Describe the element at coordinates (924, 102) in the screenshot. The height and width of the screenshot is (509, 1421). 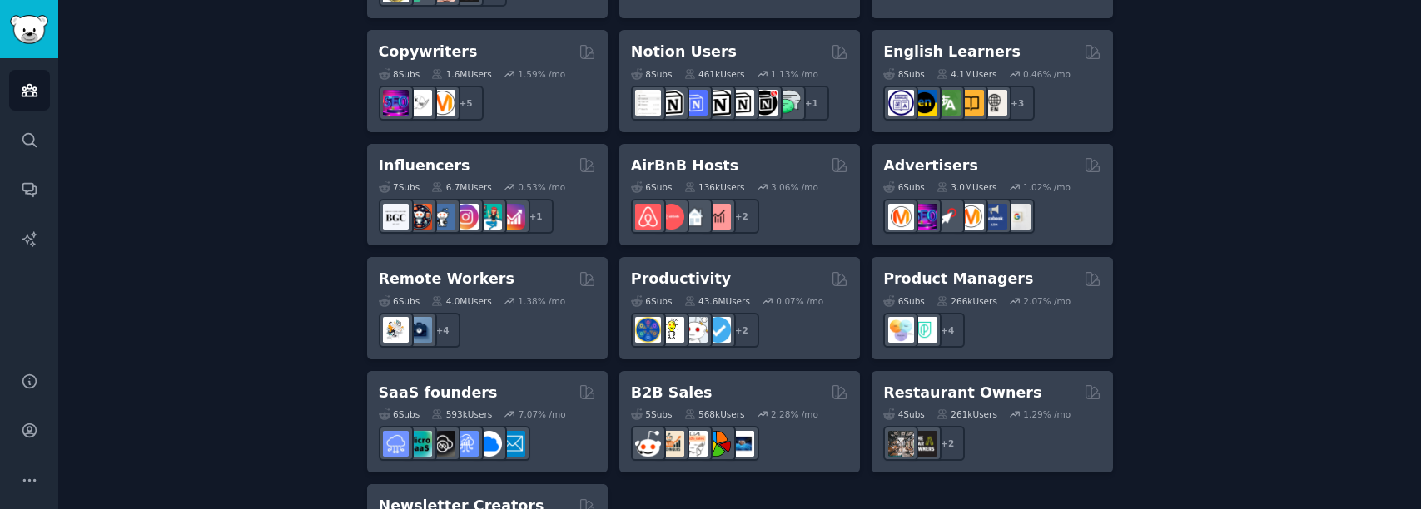
I see `img: EnglishLearning` at that location.